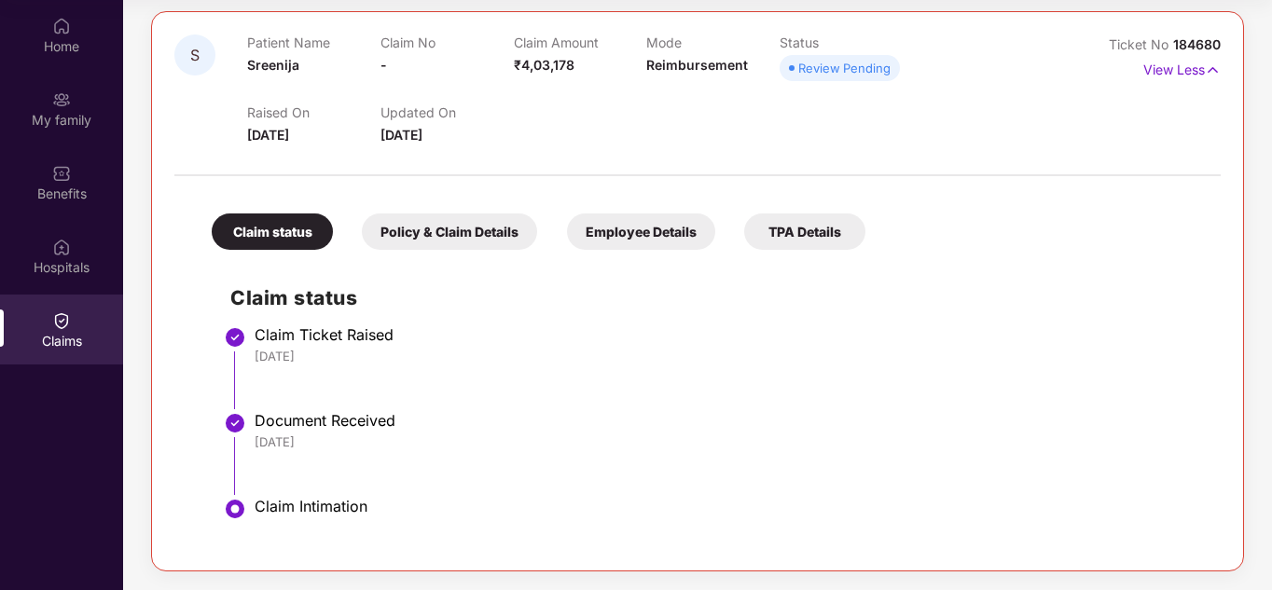  I want to click on img: svg+xml;base64,PHN2ZyBpZD0iQ2xhaW0iIHhtbG5zPSJodHRwOi8vd3d3LnczLm9yZy8yMDAwL3N2ZyIgd2lkdGg9IjIwIi..., so click(62, 321).